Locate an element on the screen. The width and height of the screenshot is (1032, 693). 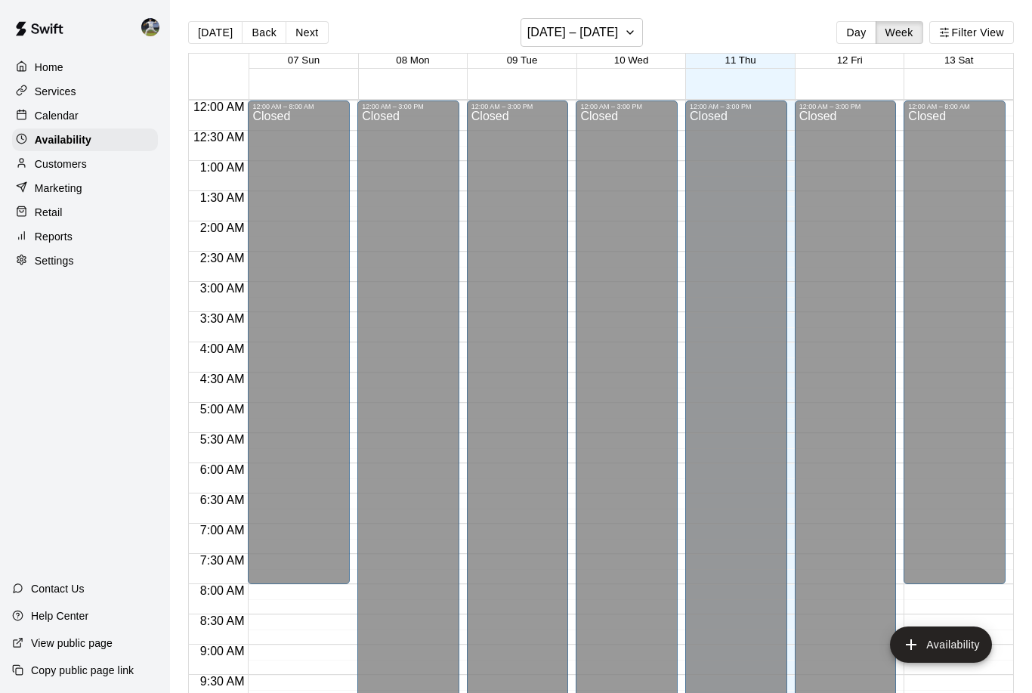
p: Settings is located at coordinates (54, 261).